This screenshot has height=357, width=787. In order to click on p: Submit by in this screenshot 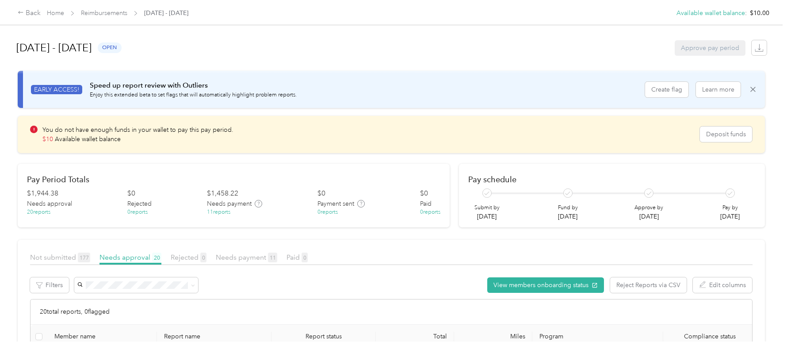, I will do `click(487, 208)`.